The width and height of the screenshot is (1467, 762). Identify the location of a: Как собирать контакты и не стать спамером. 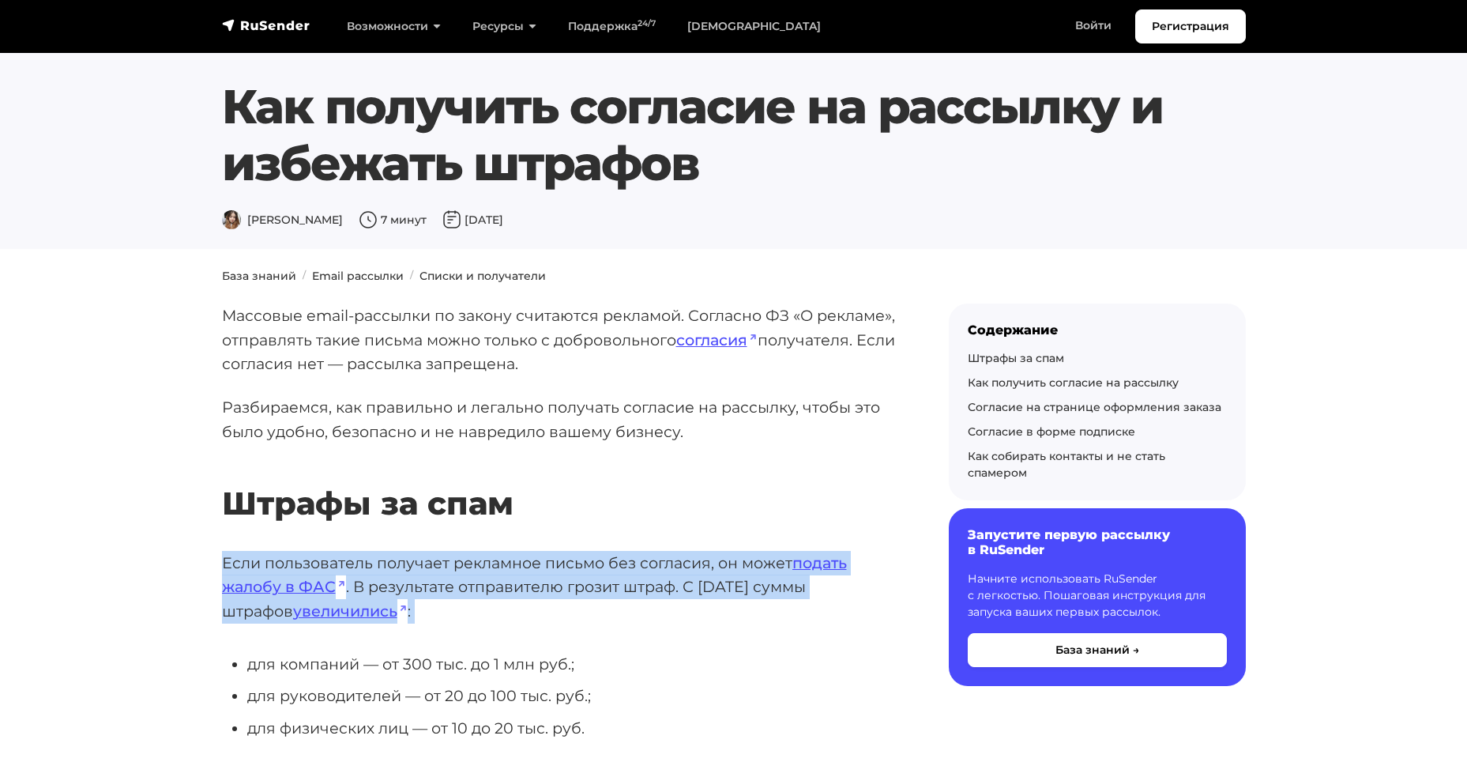
(1067, 464).